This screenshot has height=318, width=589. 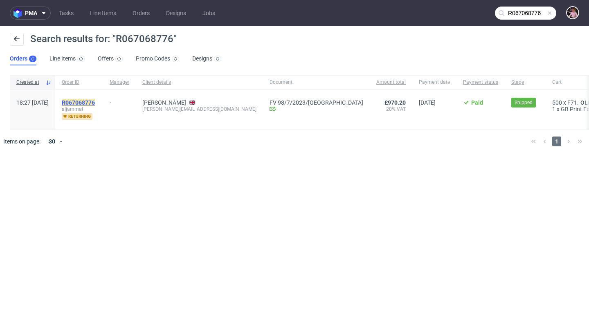 What do you see at coordinates (557, 103) in the screenshot?
I see `span: 500` at bounding box center [557, 103].